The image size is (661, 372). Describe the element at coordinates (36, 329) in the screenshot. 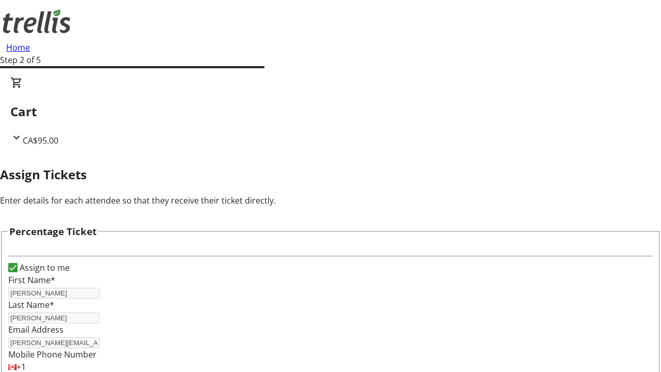

I see `label: Email Address` at that location.